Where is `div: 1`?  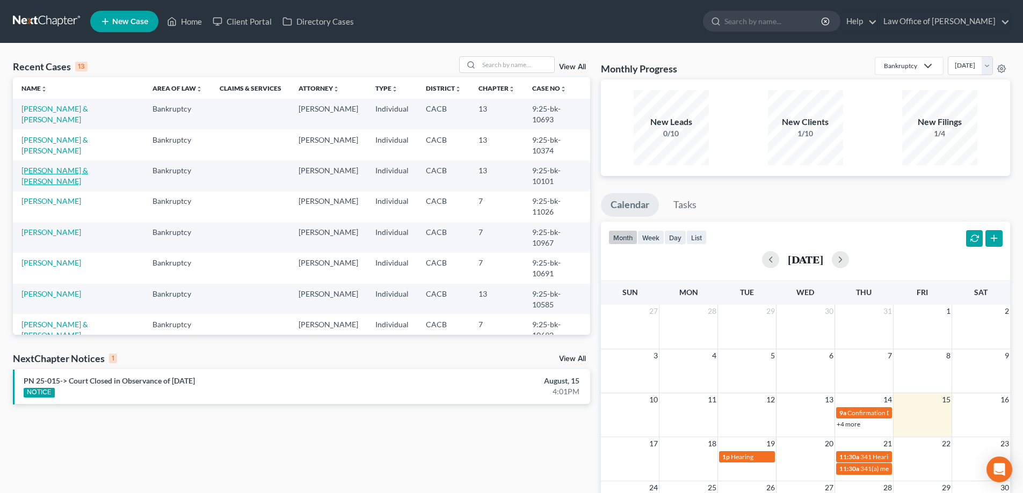
div: 1 is located at coordinates (113, 359).